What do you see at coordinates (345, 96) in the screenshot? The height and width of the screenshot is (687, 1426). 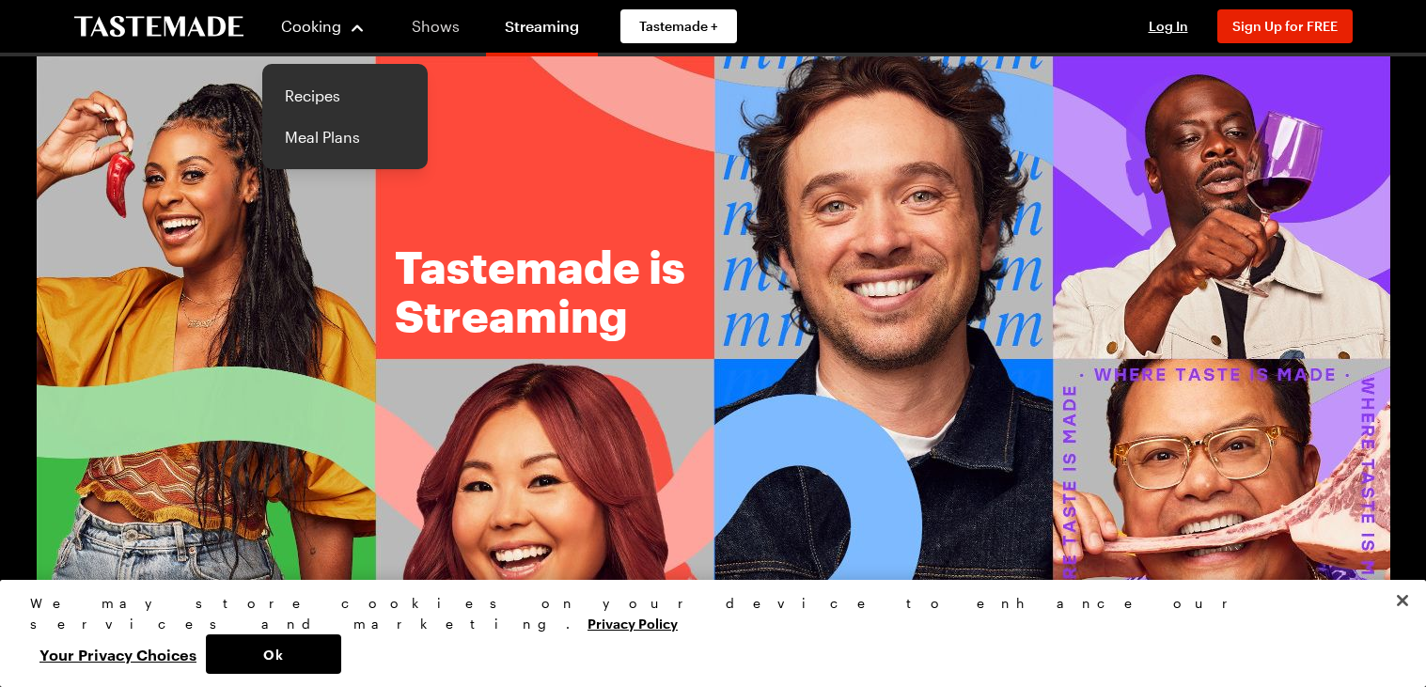 I see `a: Recipes` at bounding box center [345, 96].